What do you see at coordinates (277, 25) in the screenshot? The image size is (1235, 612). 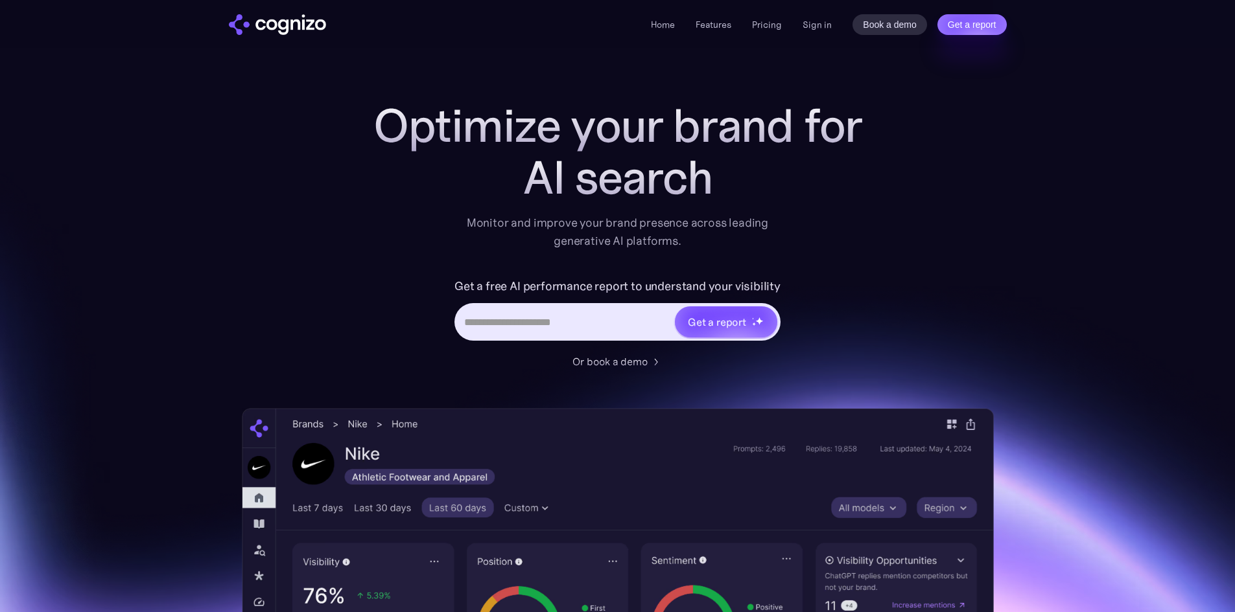 I see `img: cognizo logo` at bounding box center [277, 25].